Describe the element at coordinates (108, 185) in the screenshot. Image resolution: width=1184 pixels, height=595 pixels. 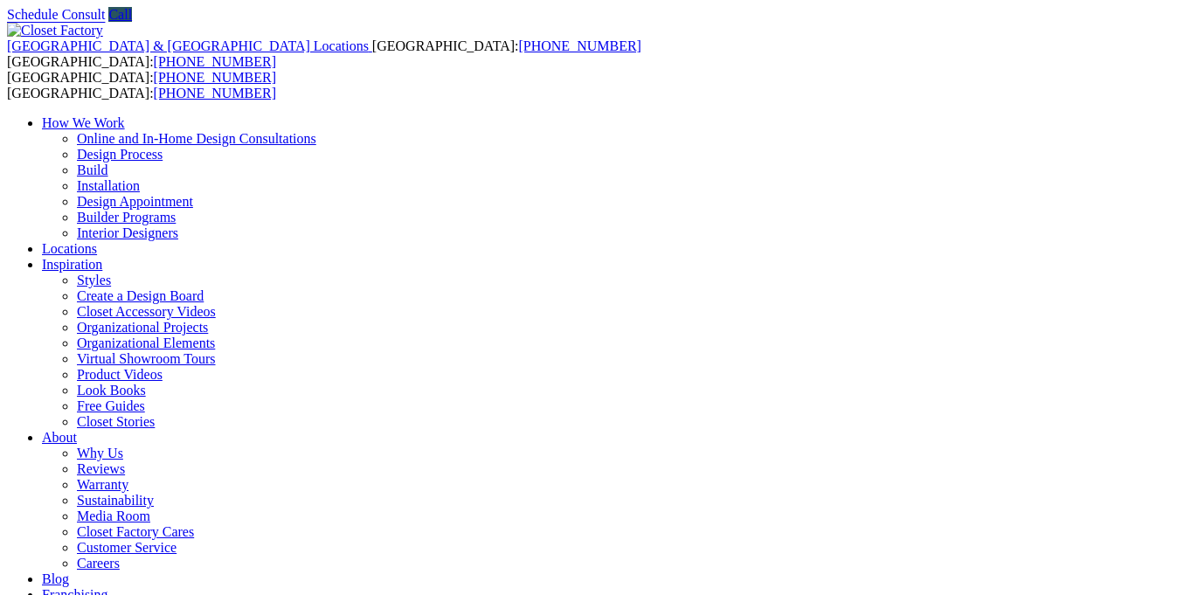
I see `a: Installation` at that location.